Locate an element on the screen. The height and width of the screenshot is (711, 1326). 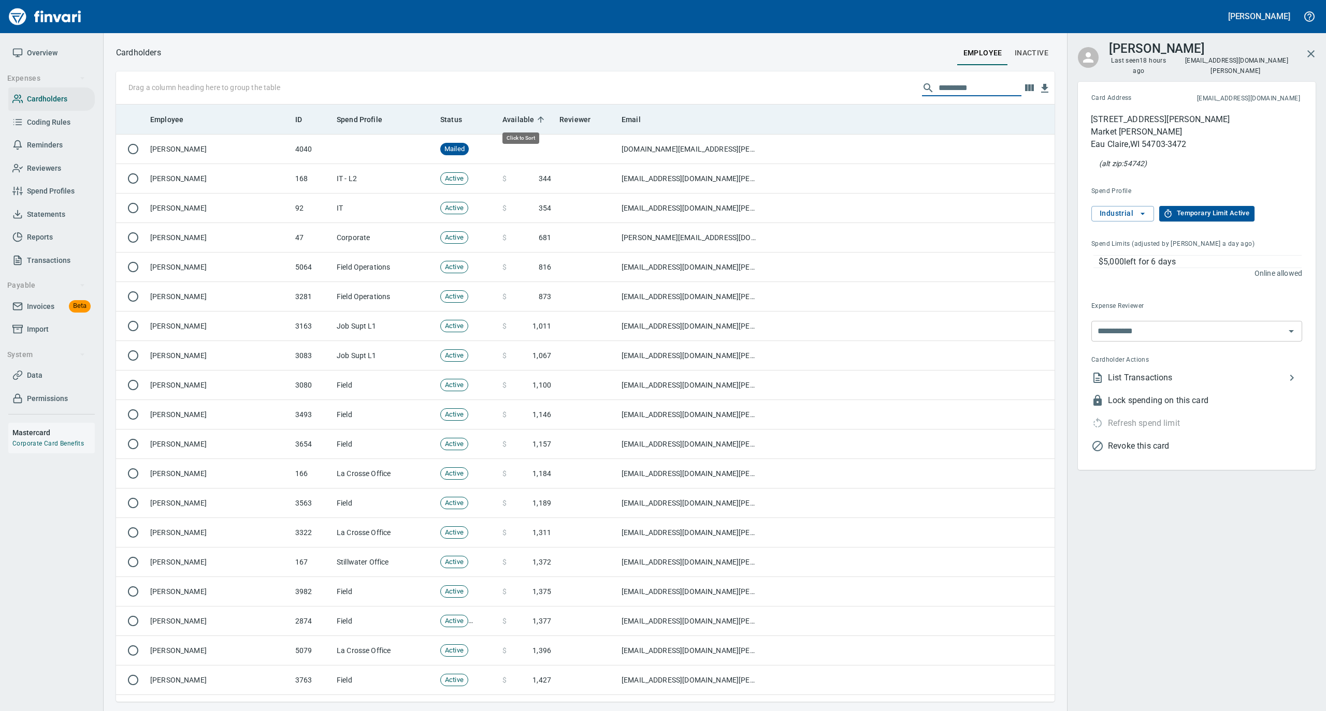
span: Invoices is located at coordinates (40, 307).